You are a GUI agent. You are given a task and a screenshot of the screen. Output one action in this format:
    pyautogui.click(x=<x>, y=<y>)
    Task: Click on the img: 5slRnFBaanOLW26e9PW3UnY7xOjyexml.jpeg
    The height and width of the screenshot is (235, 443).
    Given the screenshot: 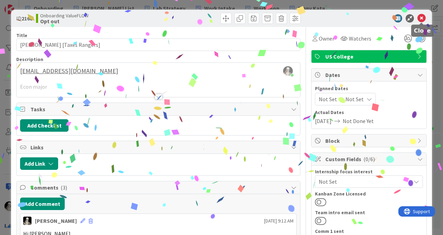 What is the action you would take?
    pyautogui.click(x=288, y=71)
    